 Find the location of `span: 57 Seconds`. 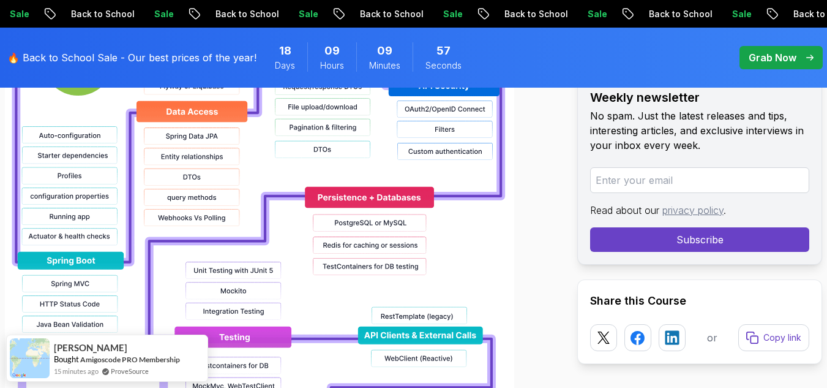

span: 57 Seconds is located at coordinates (443, 51).